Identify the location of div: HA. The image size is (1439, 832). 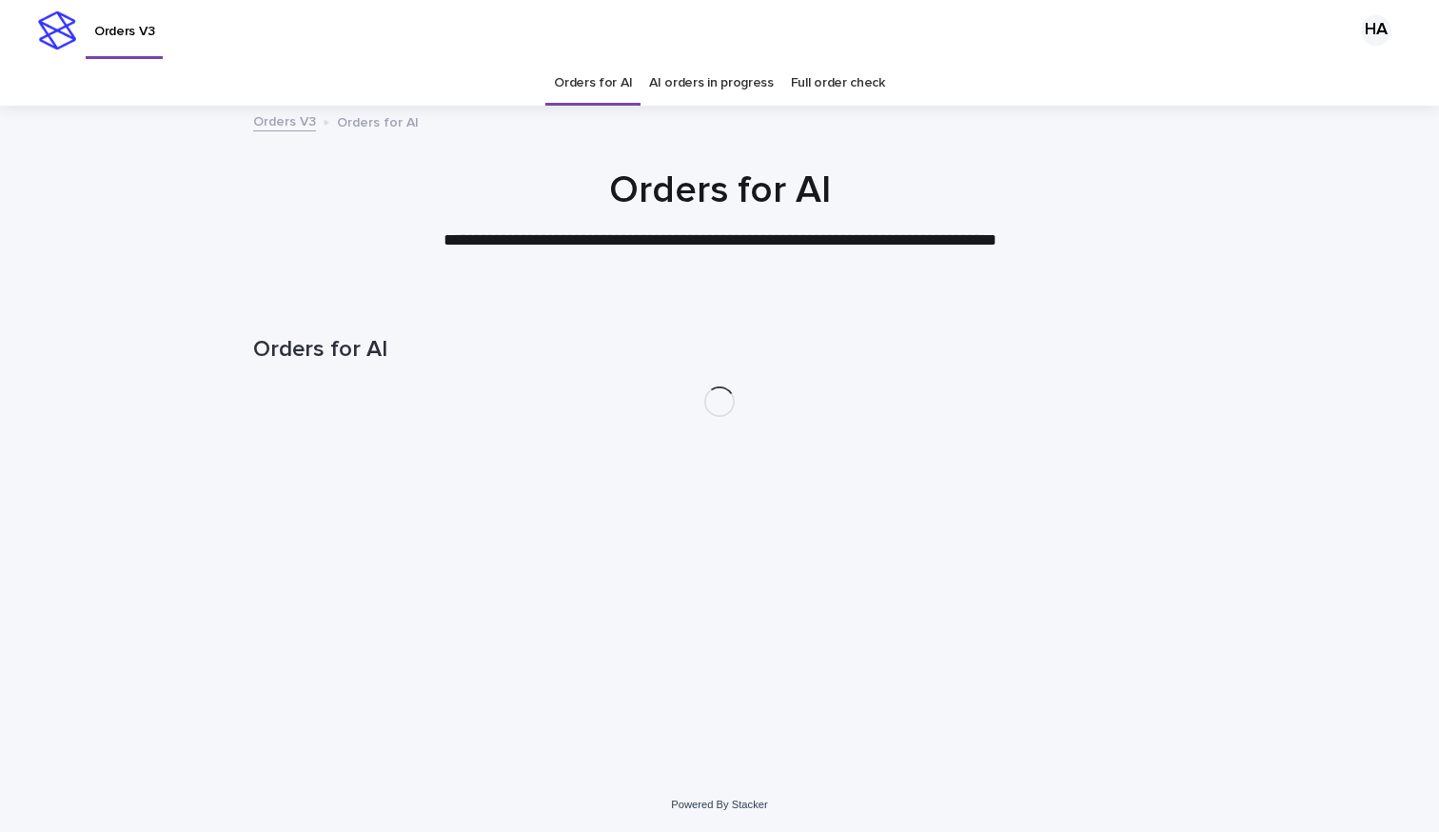
(1376, 30).